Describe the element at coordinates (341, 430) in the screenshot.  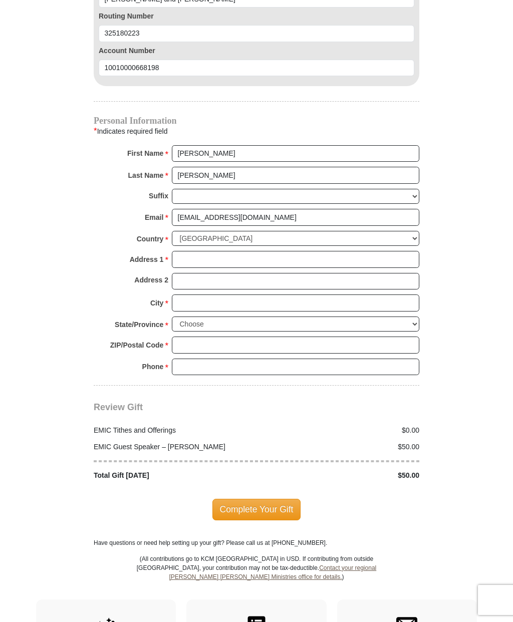
I see `div: $0.00` at that location.